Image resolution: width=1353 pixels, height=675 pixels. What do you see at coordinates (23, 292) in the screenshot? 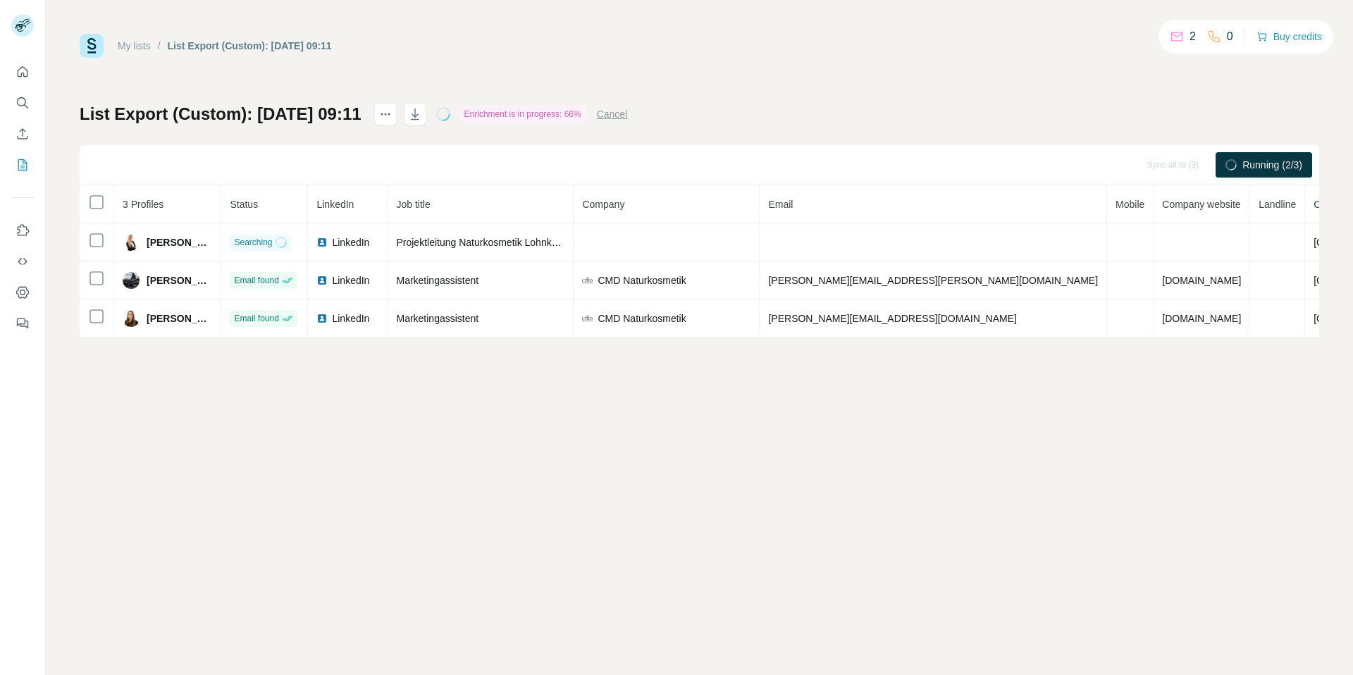
I see `button: Dashboard` at bounding box center [23, 292].